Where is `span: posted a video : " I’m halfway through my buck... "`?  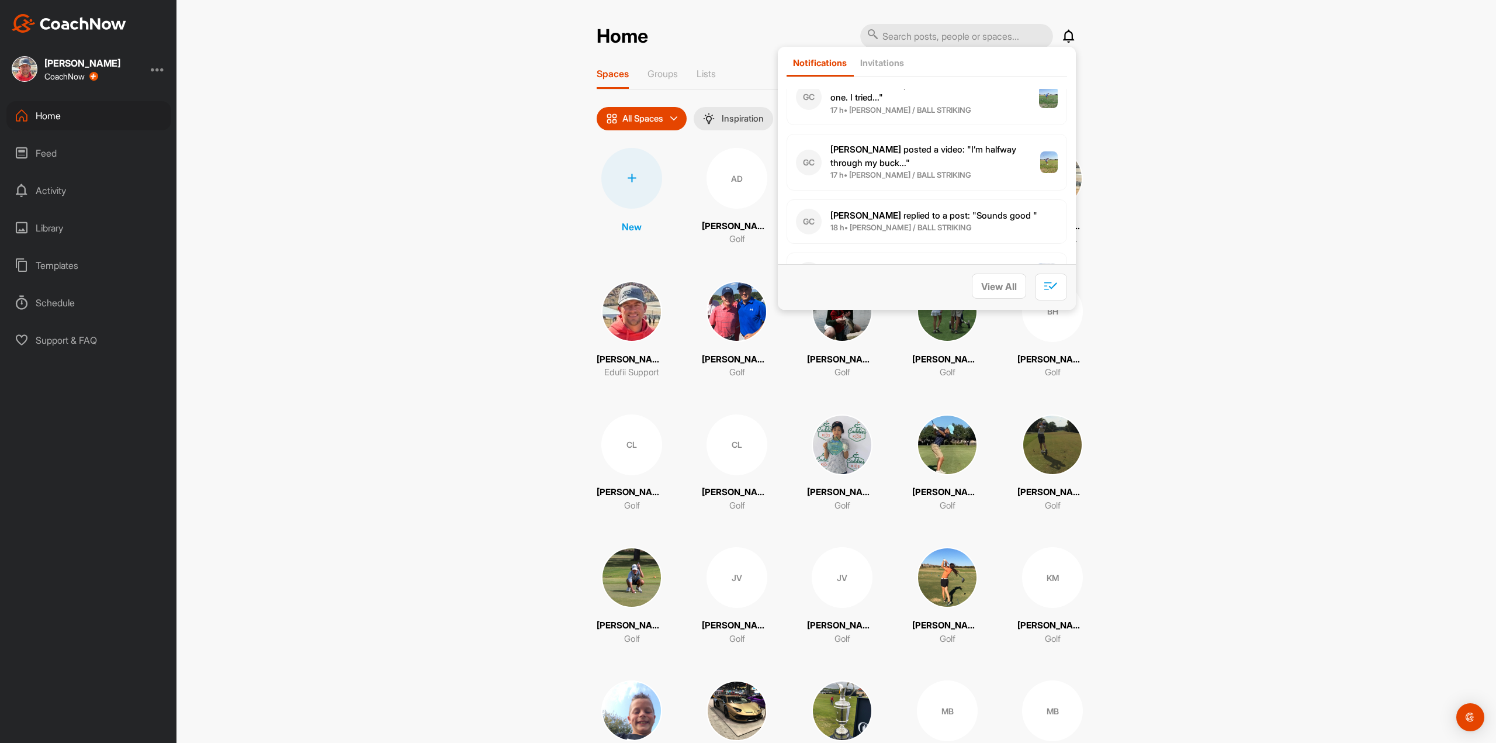
span: posted a video : " I’m halfway through my buck... " is located at coordinates (924, 156).